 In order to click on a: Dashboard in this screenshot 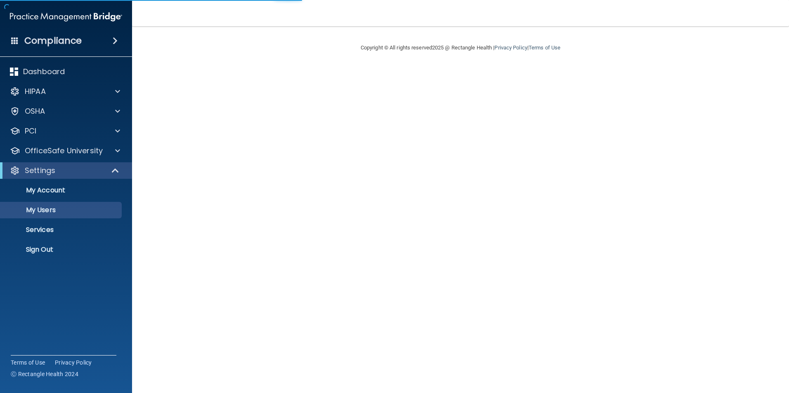, I will do `click(65, 72)`.